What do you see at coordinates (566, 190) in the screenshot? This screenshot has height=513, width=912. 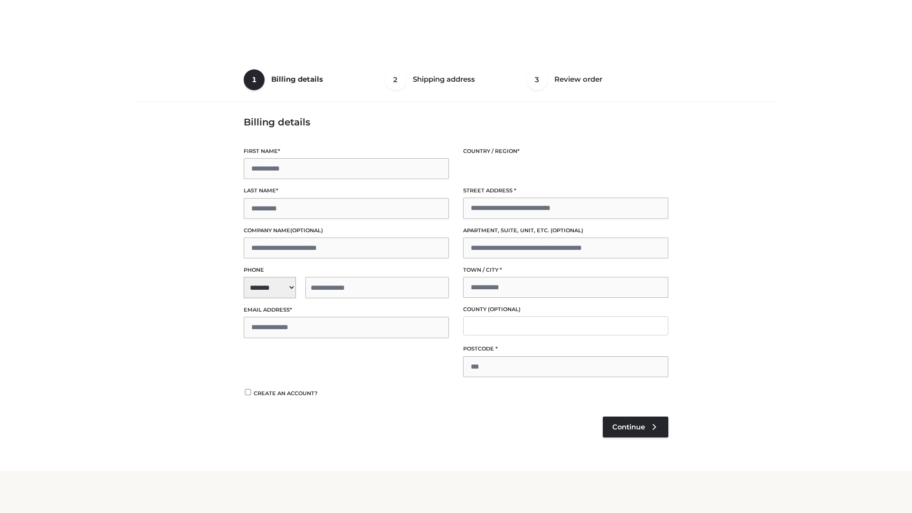 I see `label: Street address` at bounding box center [566, 190].